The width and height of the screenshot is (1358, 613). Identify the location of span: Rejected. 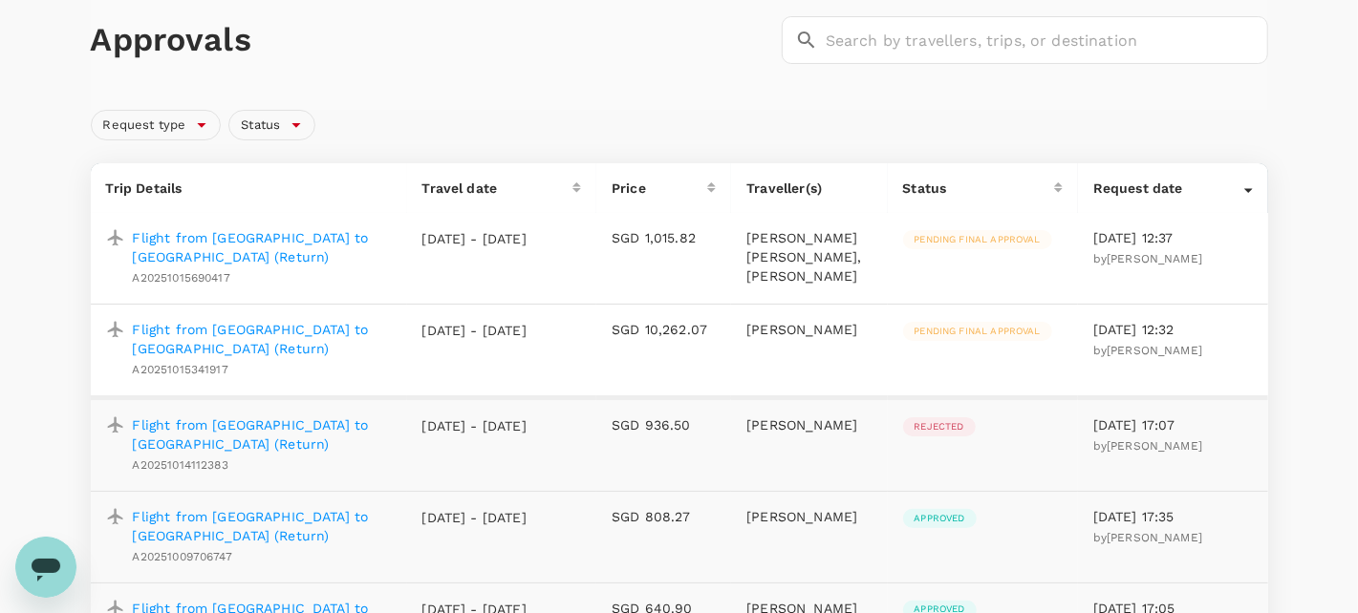
(939, 427).